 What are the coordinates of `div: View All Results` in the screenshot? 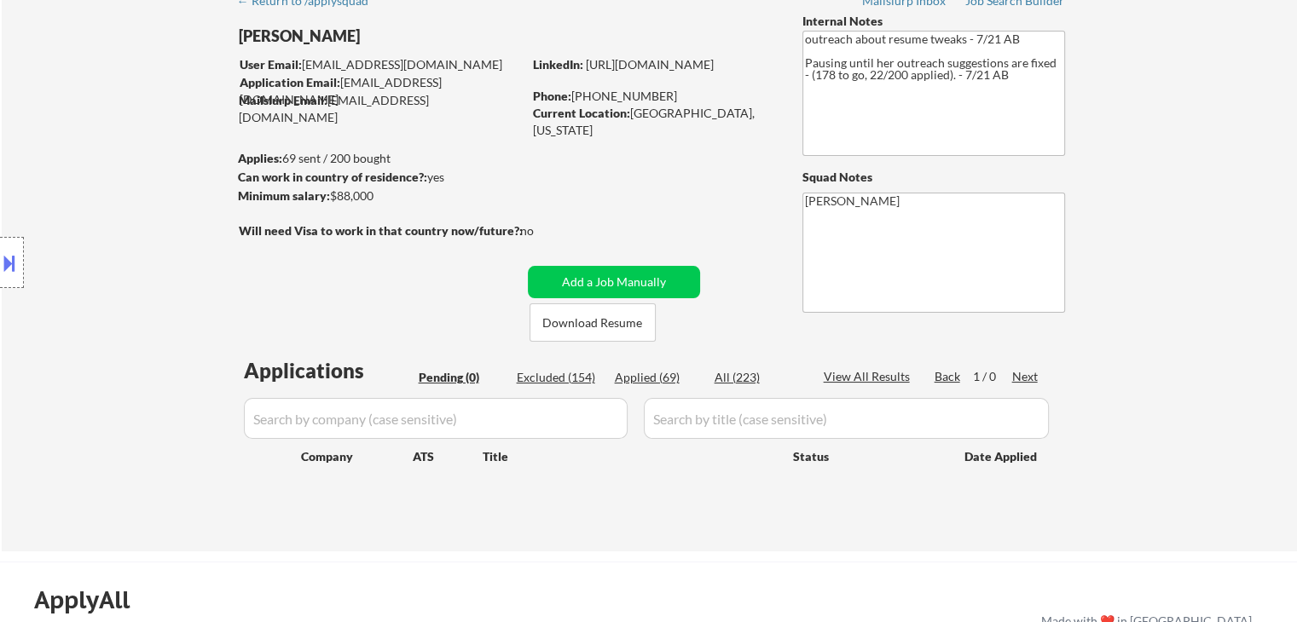 It's located at (869, 377).